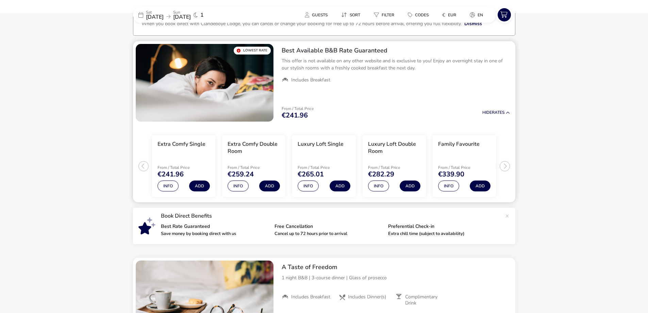 This screenshot has height=313, width=648. I want to click on span: Complimentary Drink, so click(426, 300).